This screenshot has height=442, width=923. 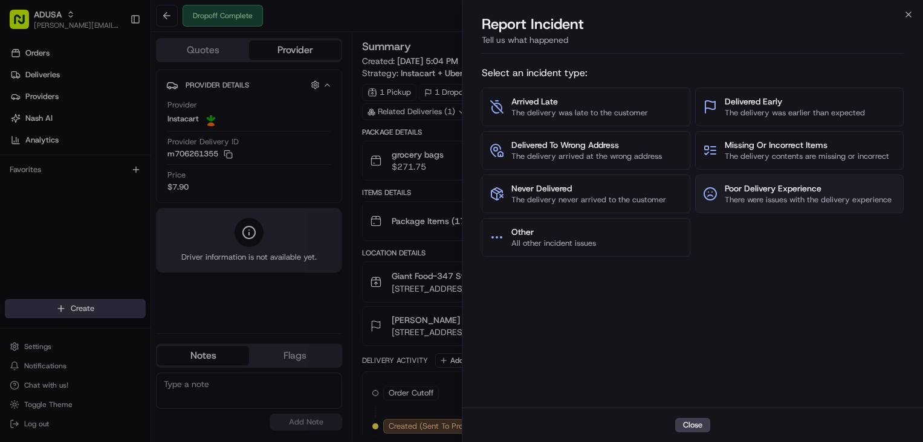 What do you see at coordinates (133, 271) in the screenshot?
I see `span: Pylon` at bounding box center [133, 271].